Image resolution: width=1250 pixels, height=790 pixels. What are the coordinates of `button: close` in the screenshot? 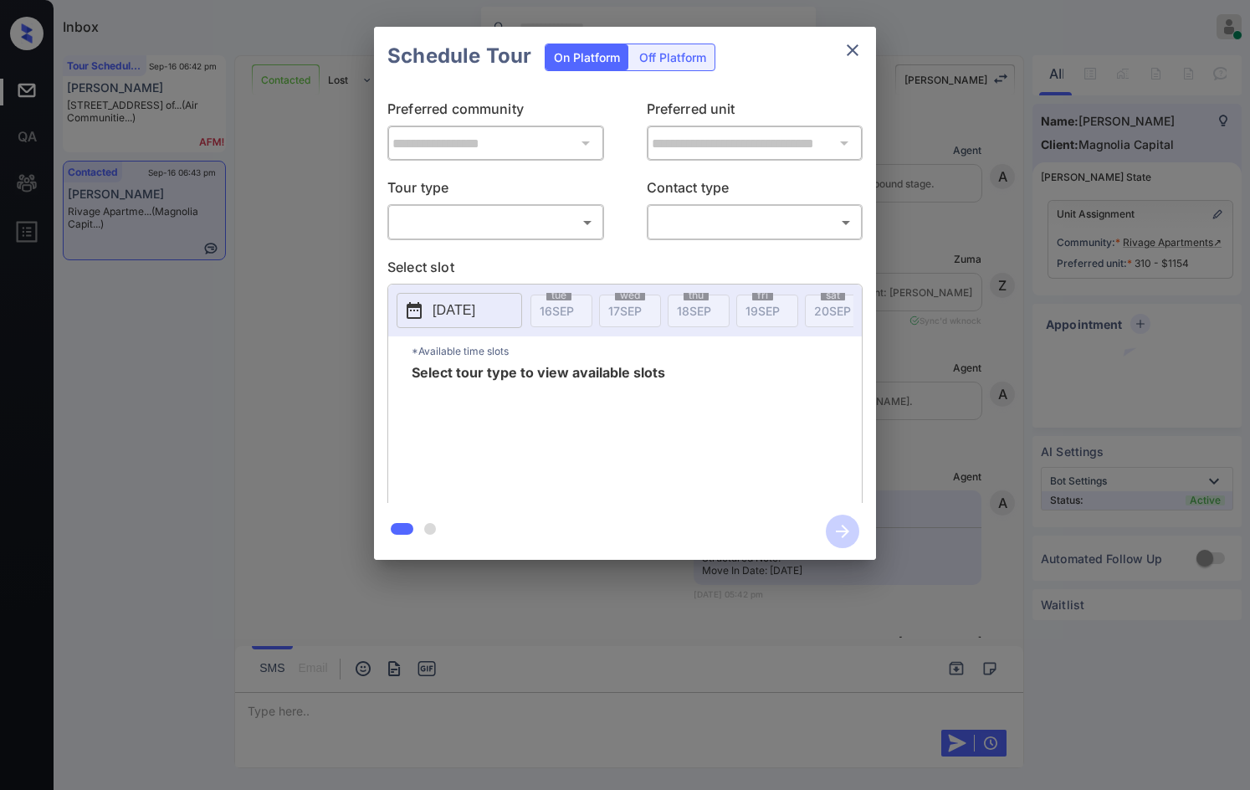 It's located at (853, 50).